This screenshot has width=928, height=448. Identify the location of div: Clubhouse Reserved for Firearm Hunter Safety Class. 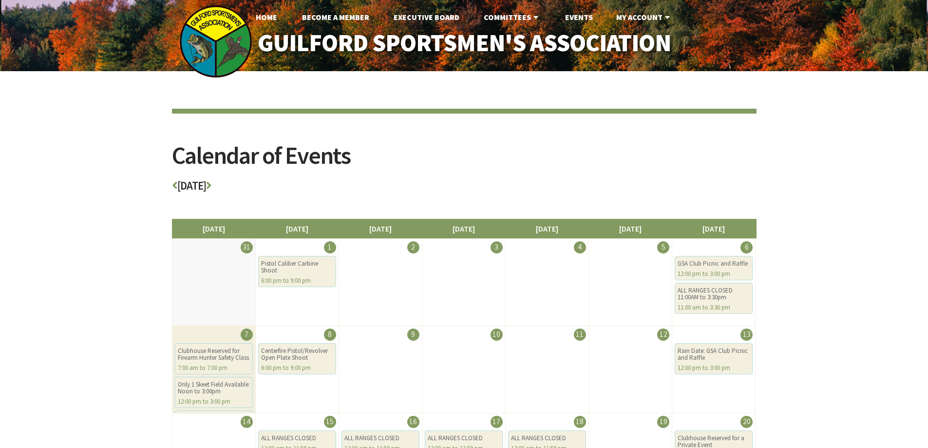
(214, 354).